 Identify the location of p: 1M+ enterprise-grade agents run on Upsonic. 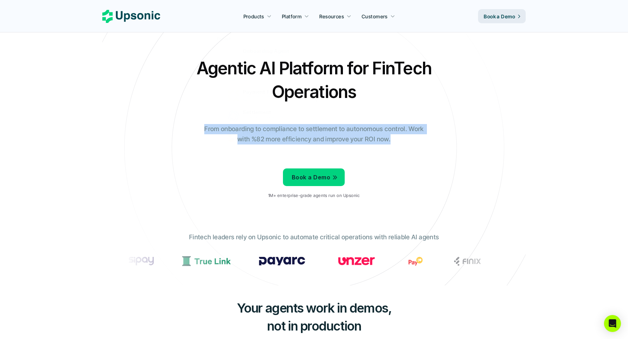
(314, 196).